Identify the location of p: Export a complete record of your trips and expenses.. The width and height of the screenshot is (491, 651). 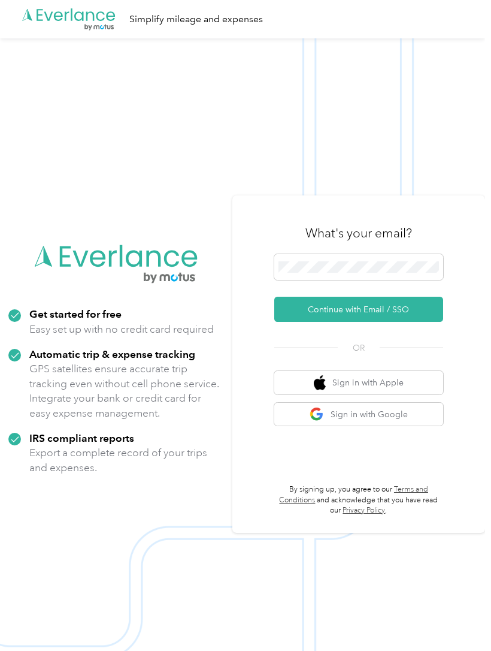
(126, 460).